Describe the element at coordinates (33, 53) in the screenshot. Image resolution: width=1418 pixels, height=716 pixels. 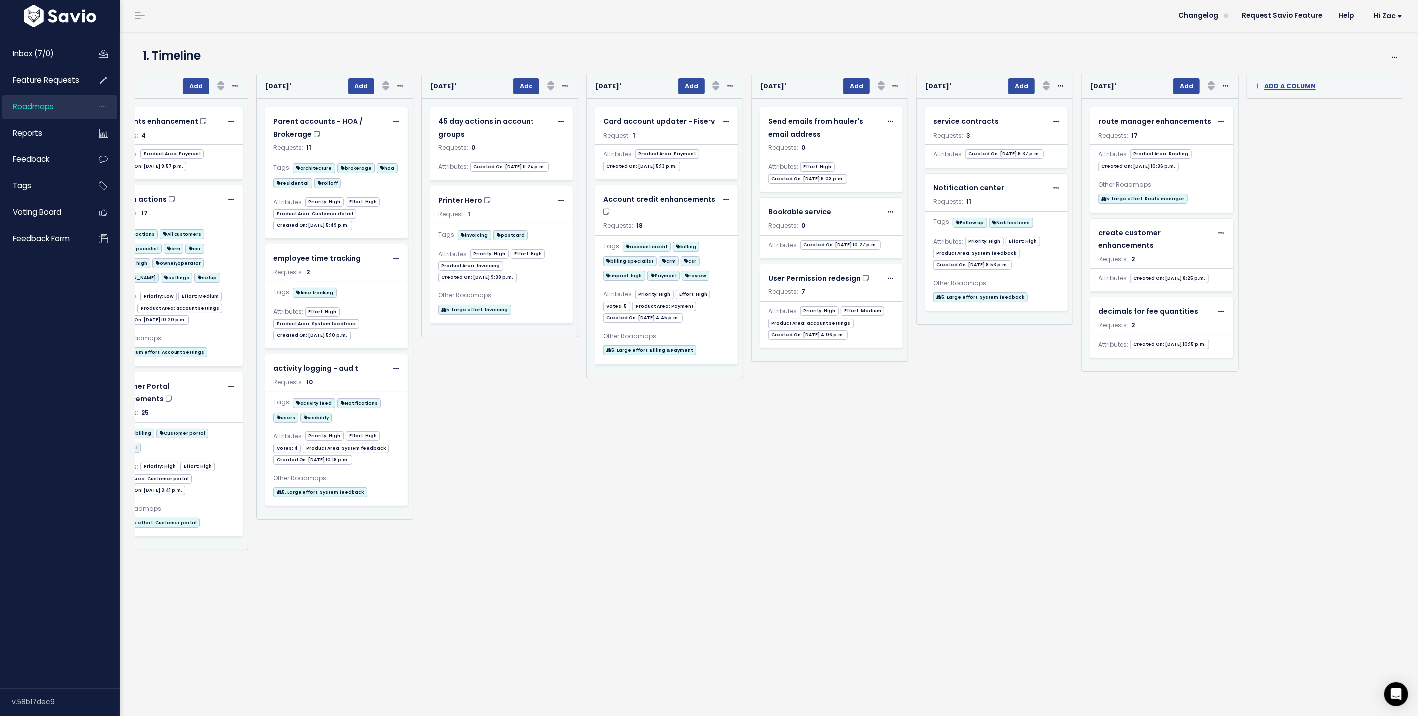
I see `span: Inbox (7/0)` at that location.